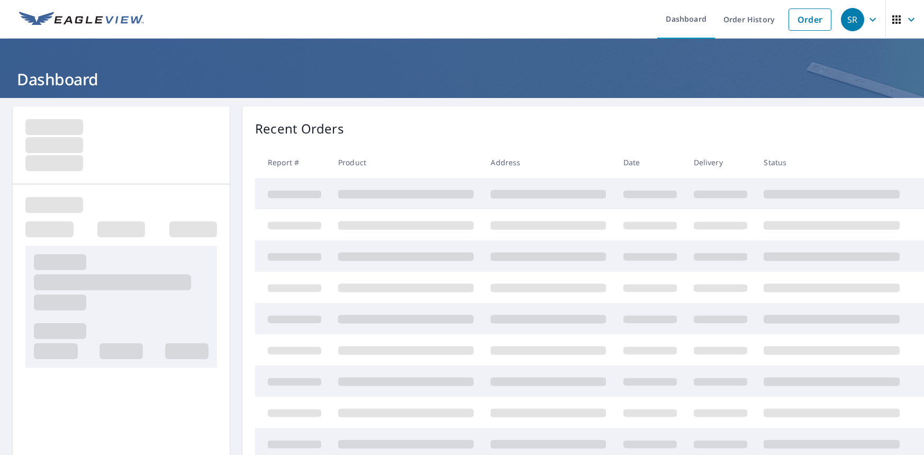 The width and height of the screenshot is (924, 455). Describe the element at coordinates (832, 162) in the screenshot. I see `th: Status` at that location.